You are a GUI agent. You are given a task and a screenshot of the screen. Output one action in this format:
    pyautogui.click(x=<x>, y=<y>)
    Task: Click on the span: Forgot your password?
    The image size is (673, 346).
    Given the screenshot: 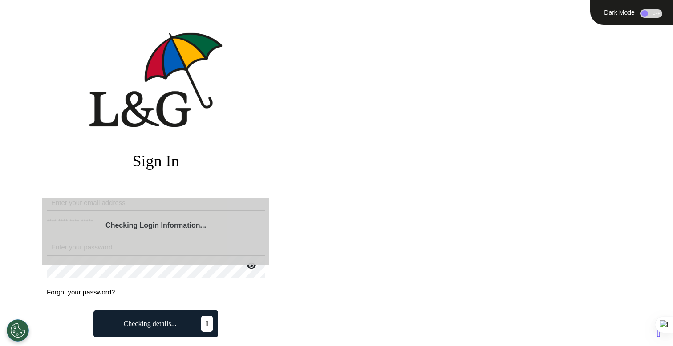 What is the action you would take?
    pyautogui.click(x=81, y=292)
    